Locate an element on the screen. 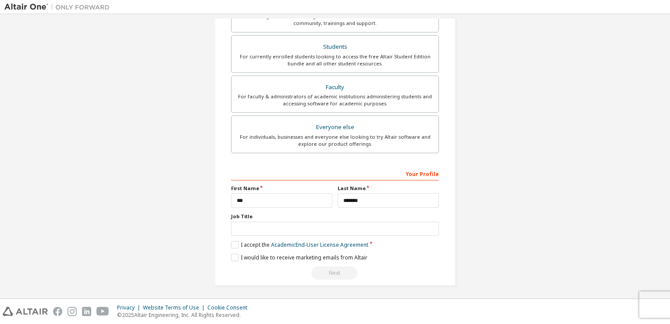 The image size is (670, 324). label: I would like to receive marketing emails from Altair is located at coordinates (299, 257).